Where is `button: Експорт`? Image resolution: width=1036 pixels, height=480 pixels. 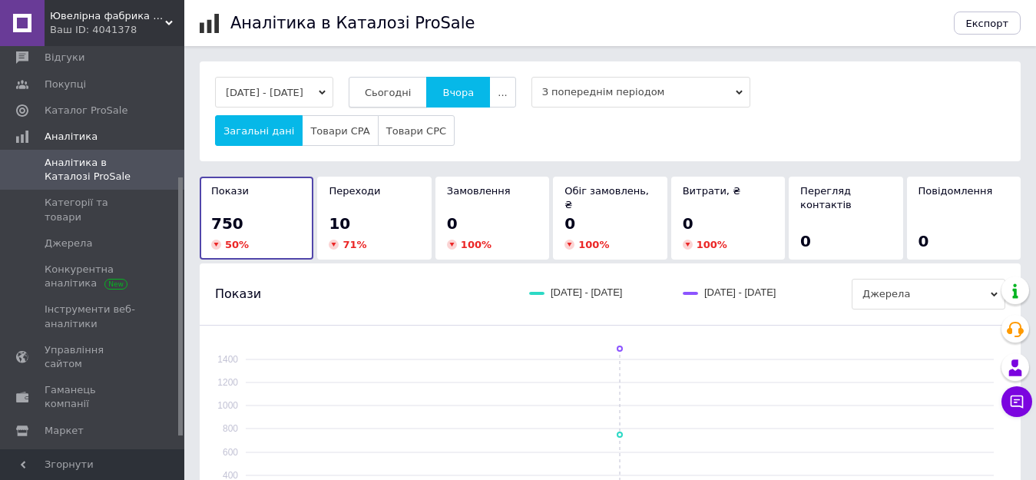 button: Експорт is located at coordinates (987, 23).